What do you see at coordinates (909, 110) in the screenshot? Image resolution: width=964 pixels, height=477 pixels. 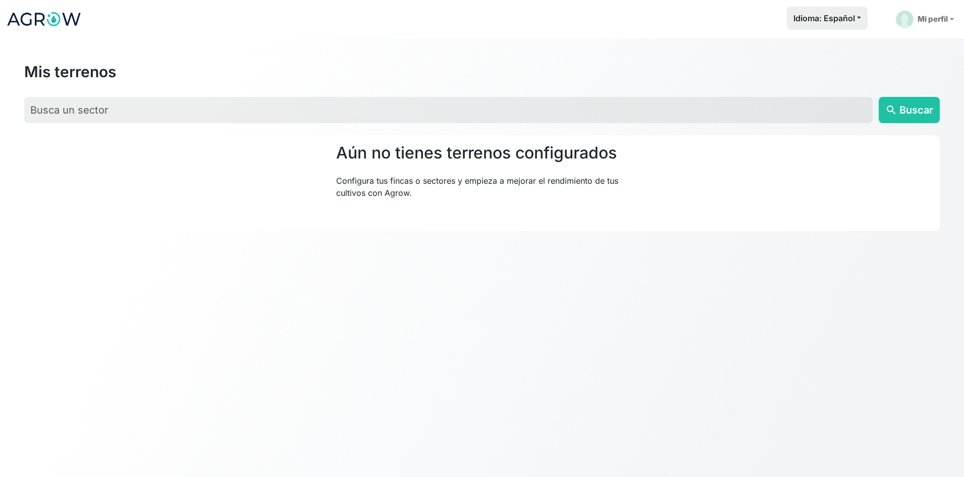 I see `button: searchBuscar` at bounding box center [909, 110].